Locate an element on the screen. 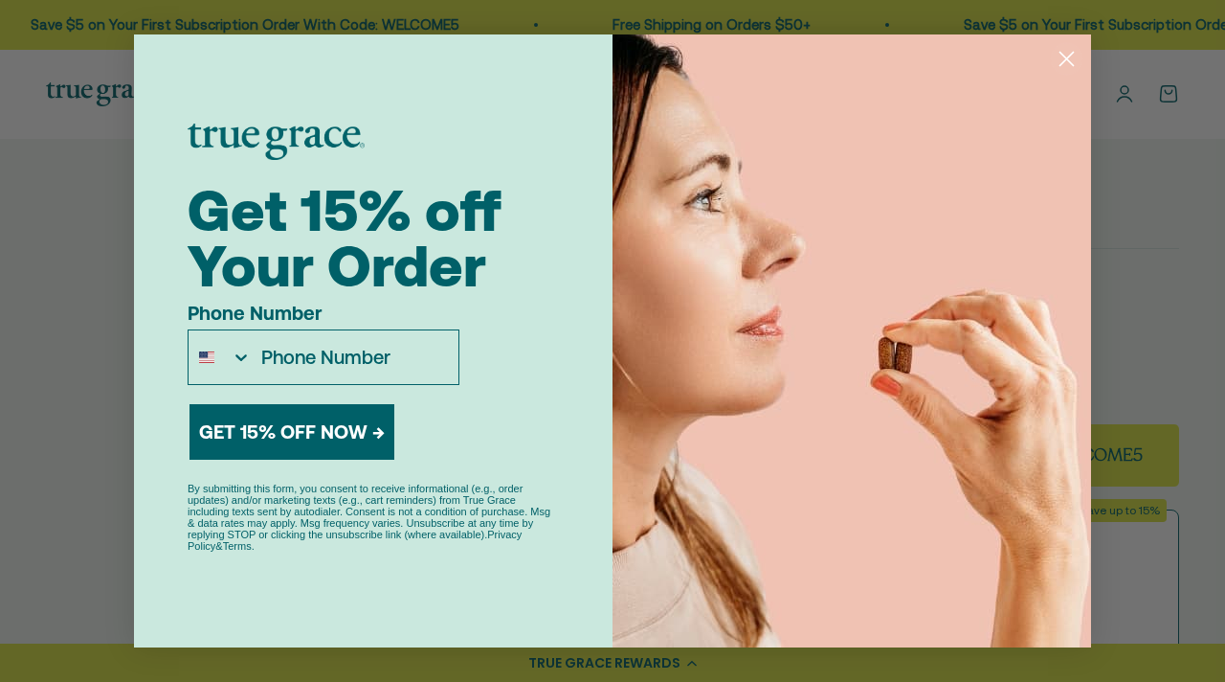  button: Search Countries is located at coordinates (220, 357).